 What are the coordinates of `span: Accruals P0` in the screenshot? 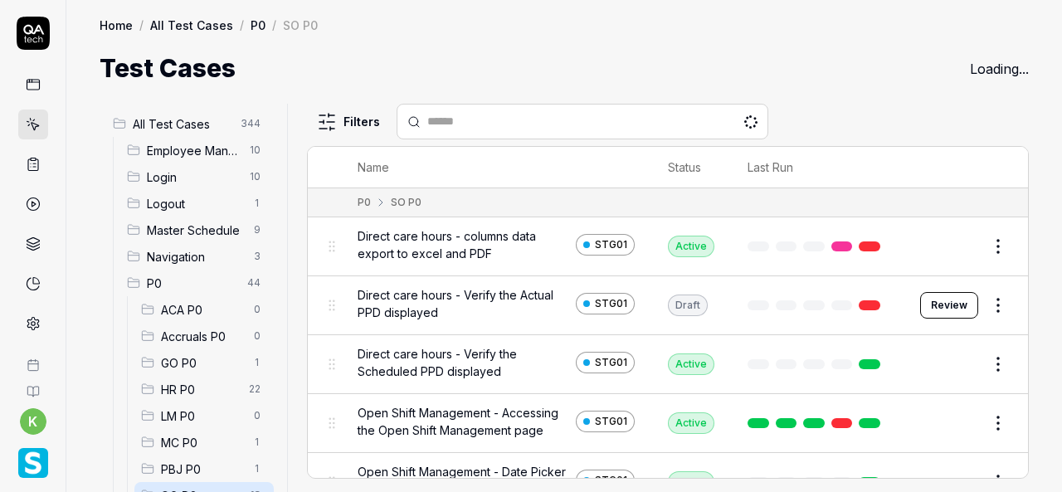 It's located at (202, 336).